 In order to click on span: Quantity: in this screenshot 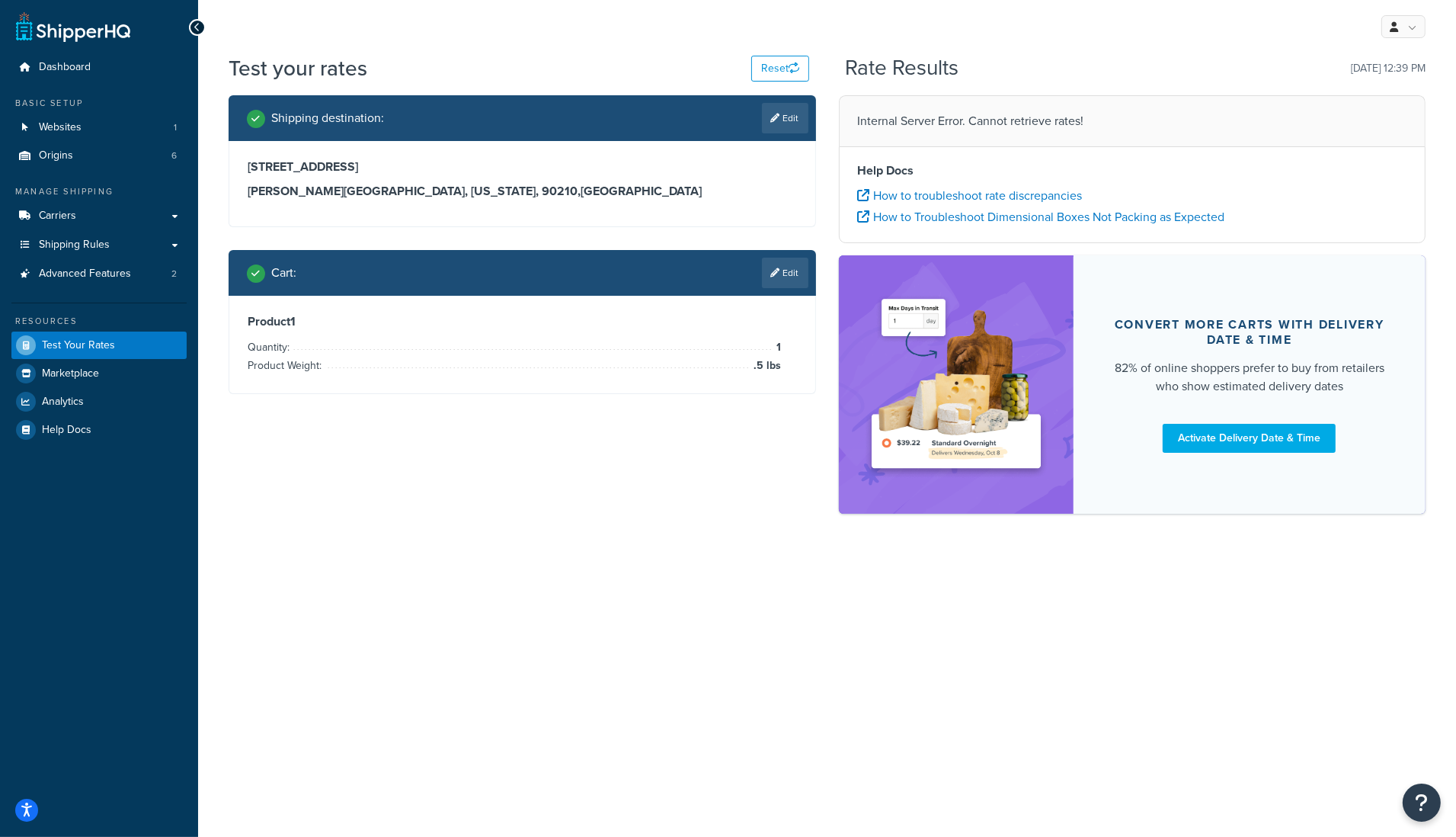, I will do `click(271, 347)`.